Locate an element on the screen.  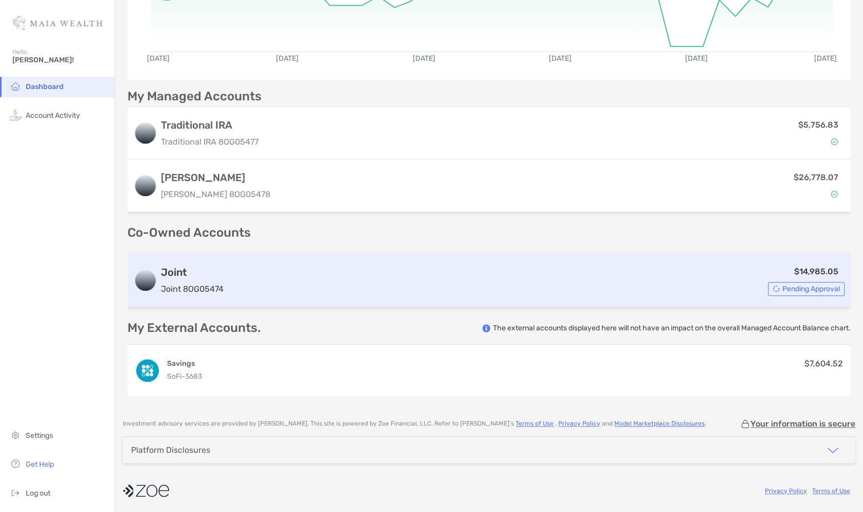
h3: Traditional IRA is located at coordinates (210, 125).